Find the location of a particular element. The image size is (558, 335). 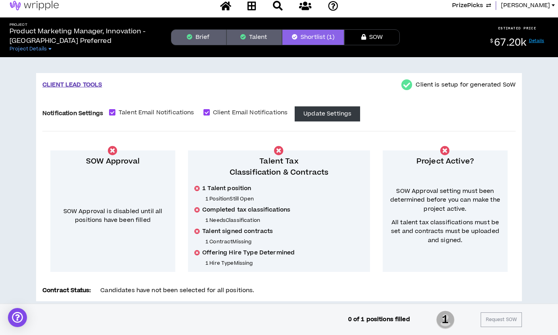

span: 1 Talent position is located at coordinates (226, 188).